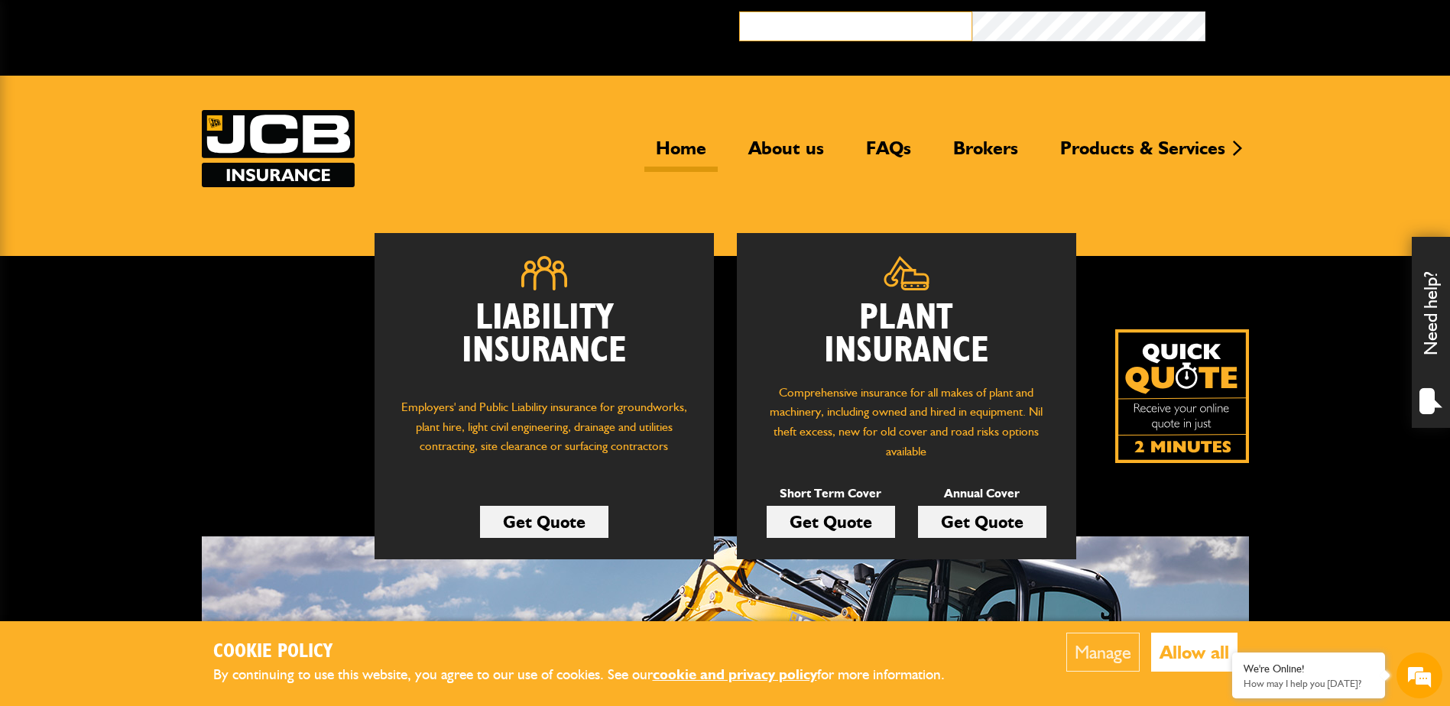 This screenshot has width=1450, height=706. Describe the element at coordinates (544, 342) in the screenshot. I see `h2: Liability Insurance` at that location.